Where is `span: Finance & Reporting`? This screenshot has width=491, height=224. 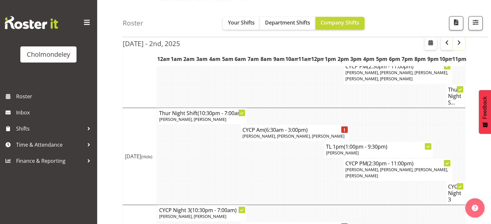
span: Finance & Reporting is located at coordinates (50, 161).